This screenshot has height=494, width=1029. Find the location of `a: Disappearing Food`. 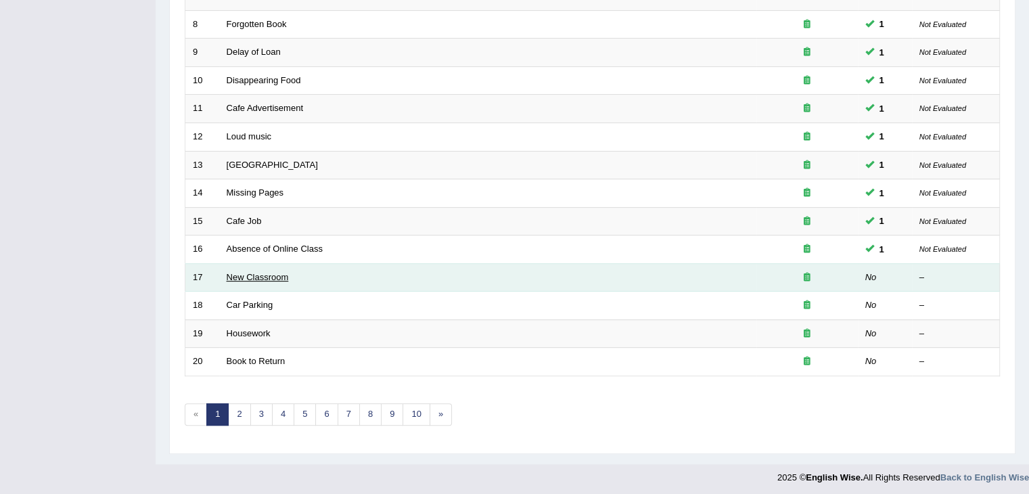

a: Disappearing Food is located at coordinates (264, 80).